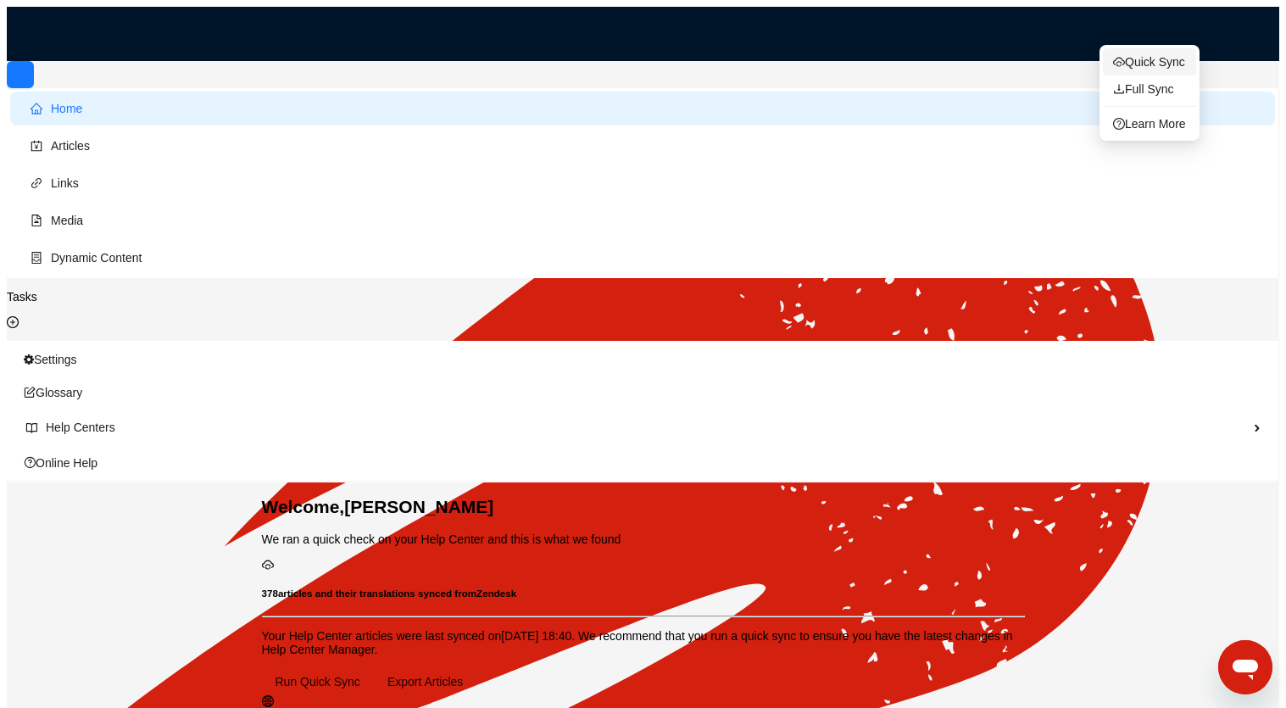  I want to click on span: link, so click(36, 183).